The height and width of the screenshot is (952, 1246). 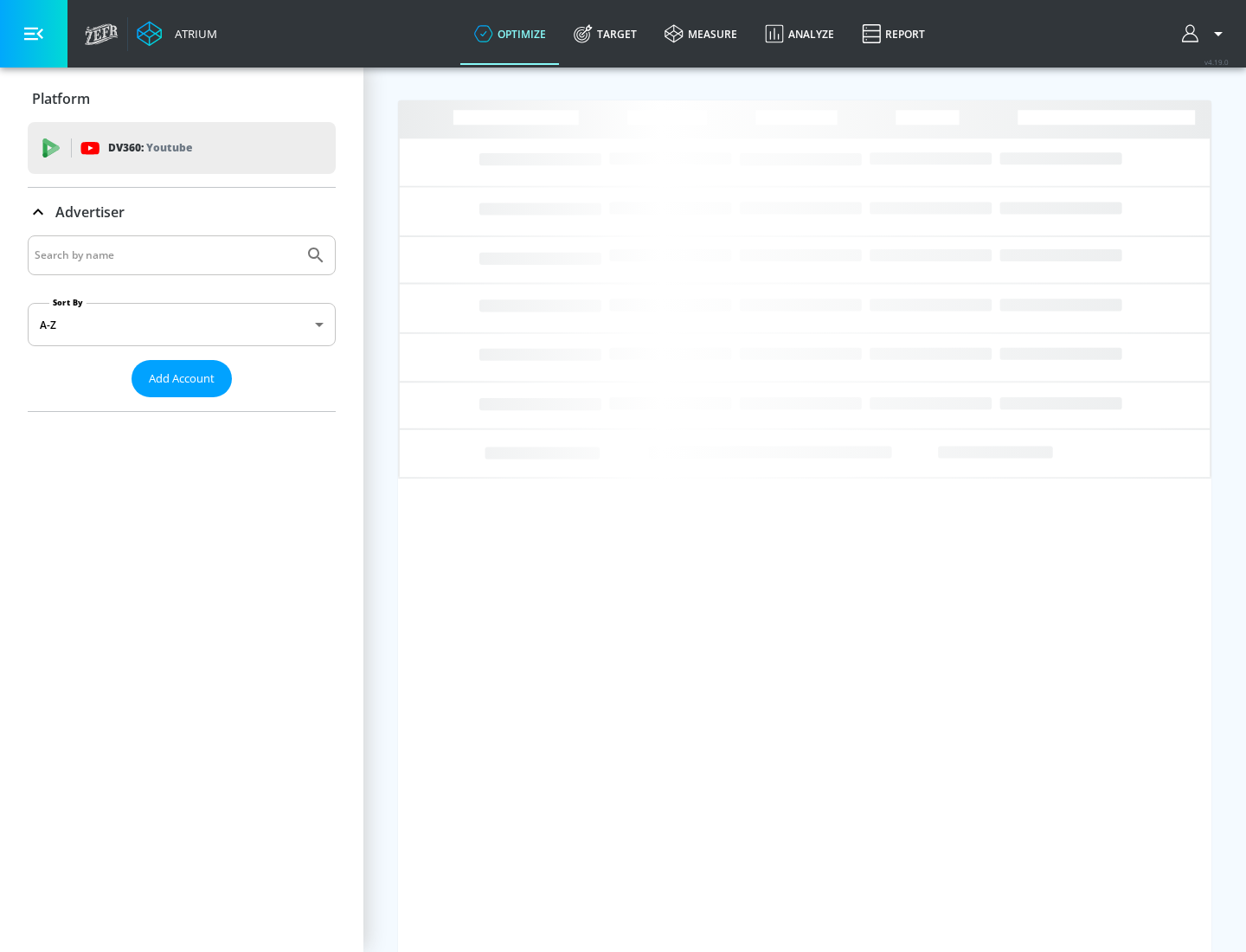 What do you see at coordinates (90, 212) in the screenshot?
I see `p: Advertiser` at bounding box center [90, 212].